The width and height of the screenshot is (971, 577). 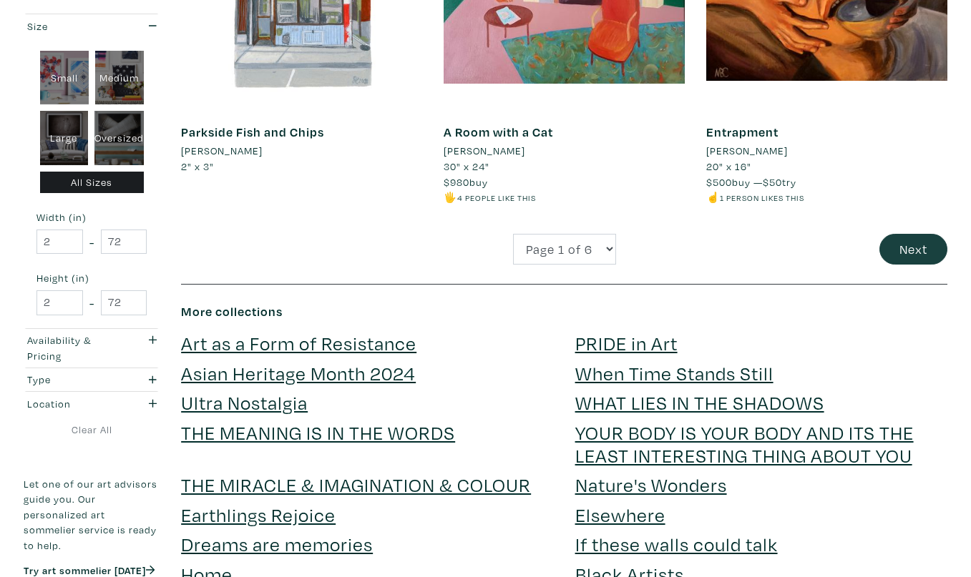 What do you see at coordinates (496, 197) in the screenshot?
I see `small: 4 people like this` at bounding box center [496, 197].